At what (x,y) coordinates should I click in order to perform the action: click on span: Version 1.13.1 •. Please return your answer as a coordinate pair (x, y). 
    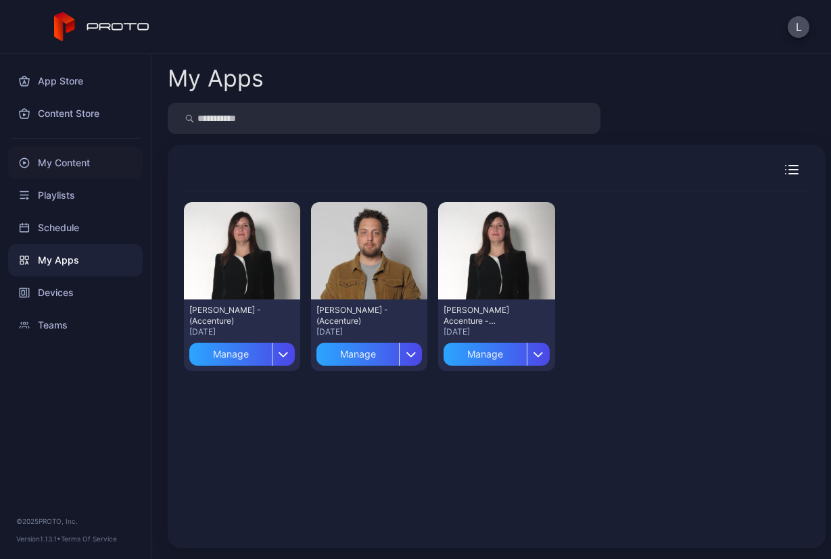
    Looking at the image, I should click on (39, 539).